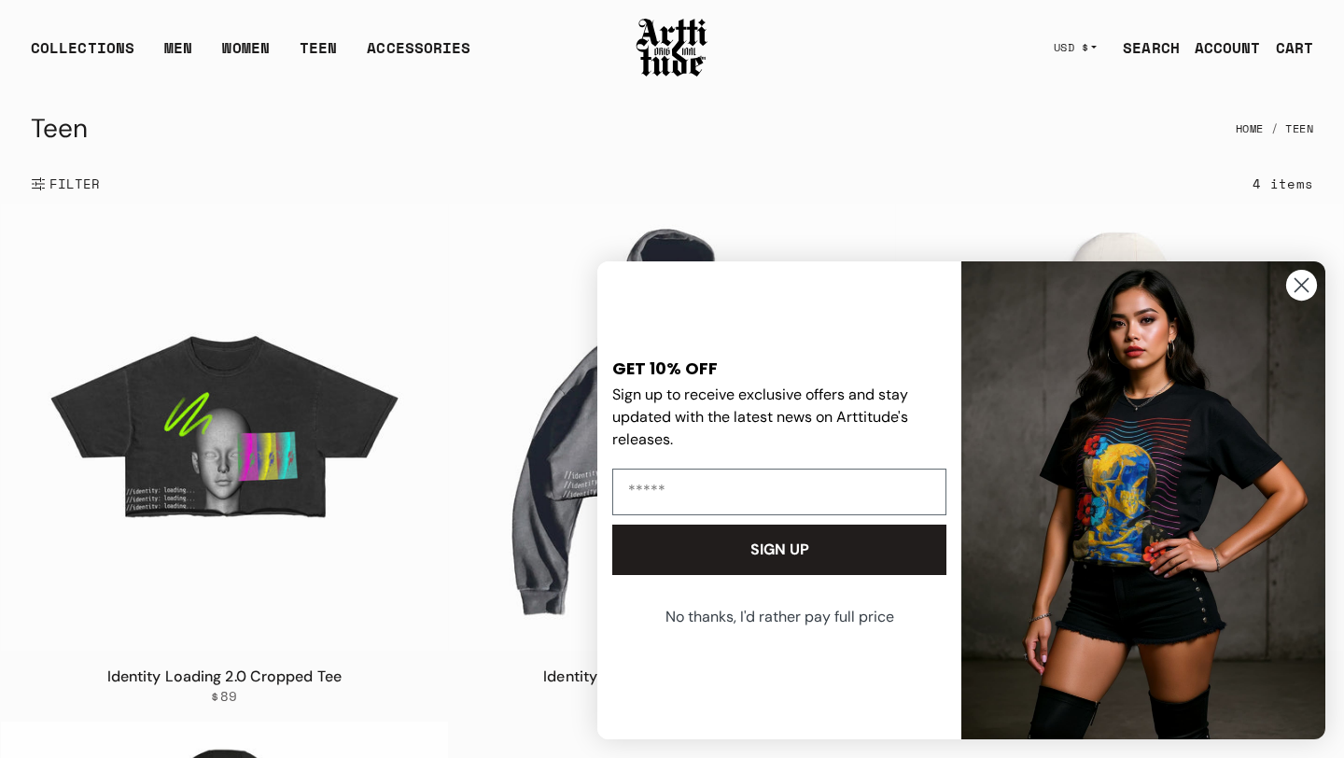 The height and width of the screenshot is (758, 1344). What do you see at coordinates (779, 617) in the screenshot?
I see `button: No thanks, I'd rather pay full price` at bounding box center [779, 617].